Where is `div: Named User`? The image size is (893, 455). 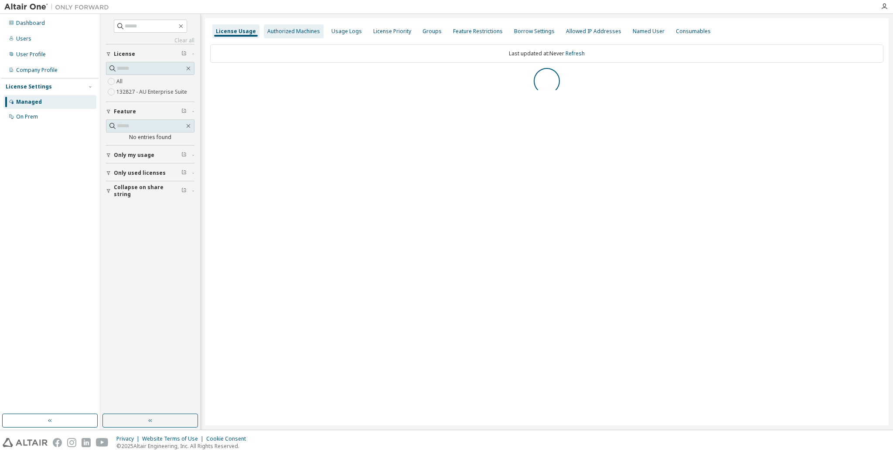 div: Named User is located at coordinates (648, 31).